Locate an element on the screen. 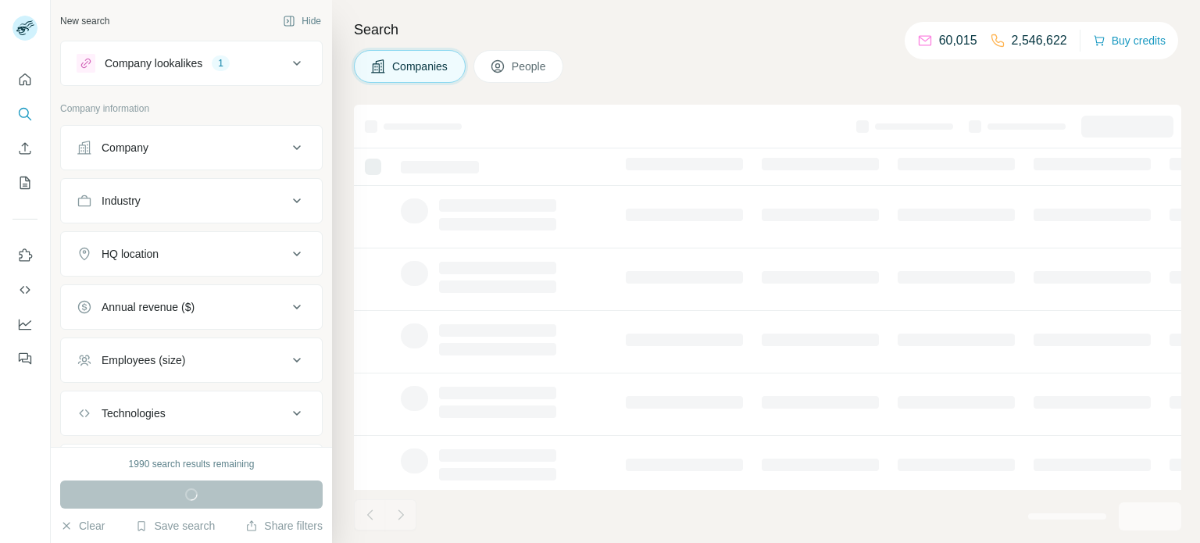 This screenshot has width=1200, height=543. button: Hide is located at coordinates (302, 21).